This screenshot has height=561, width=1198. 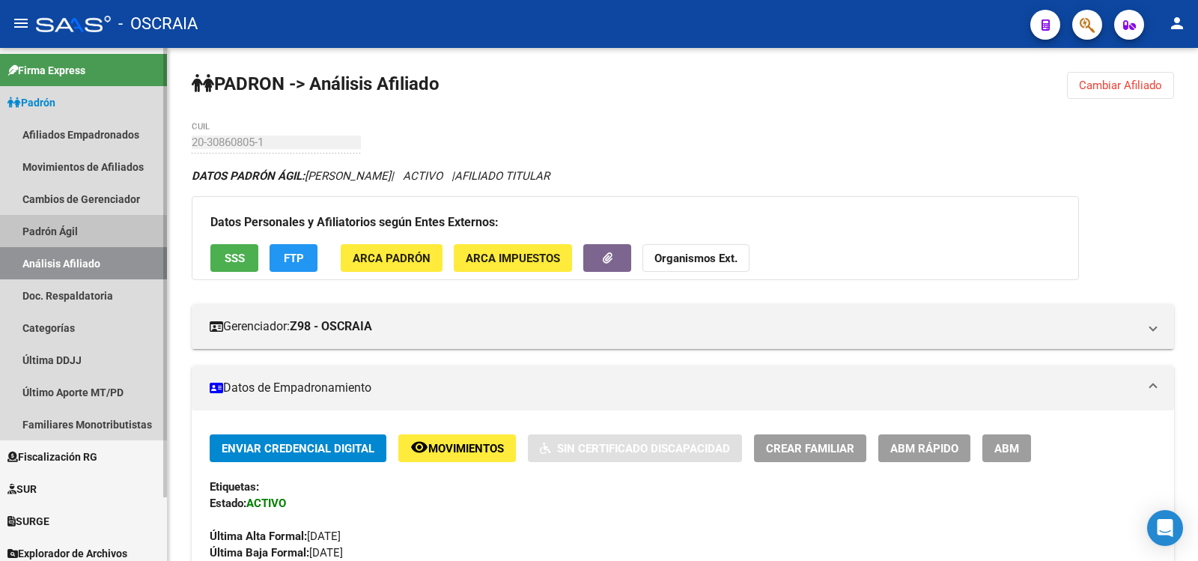 I want to click on mat-icon: menu, so click(x=21, y=23).